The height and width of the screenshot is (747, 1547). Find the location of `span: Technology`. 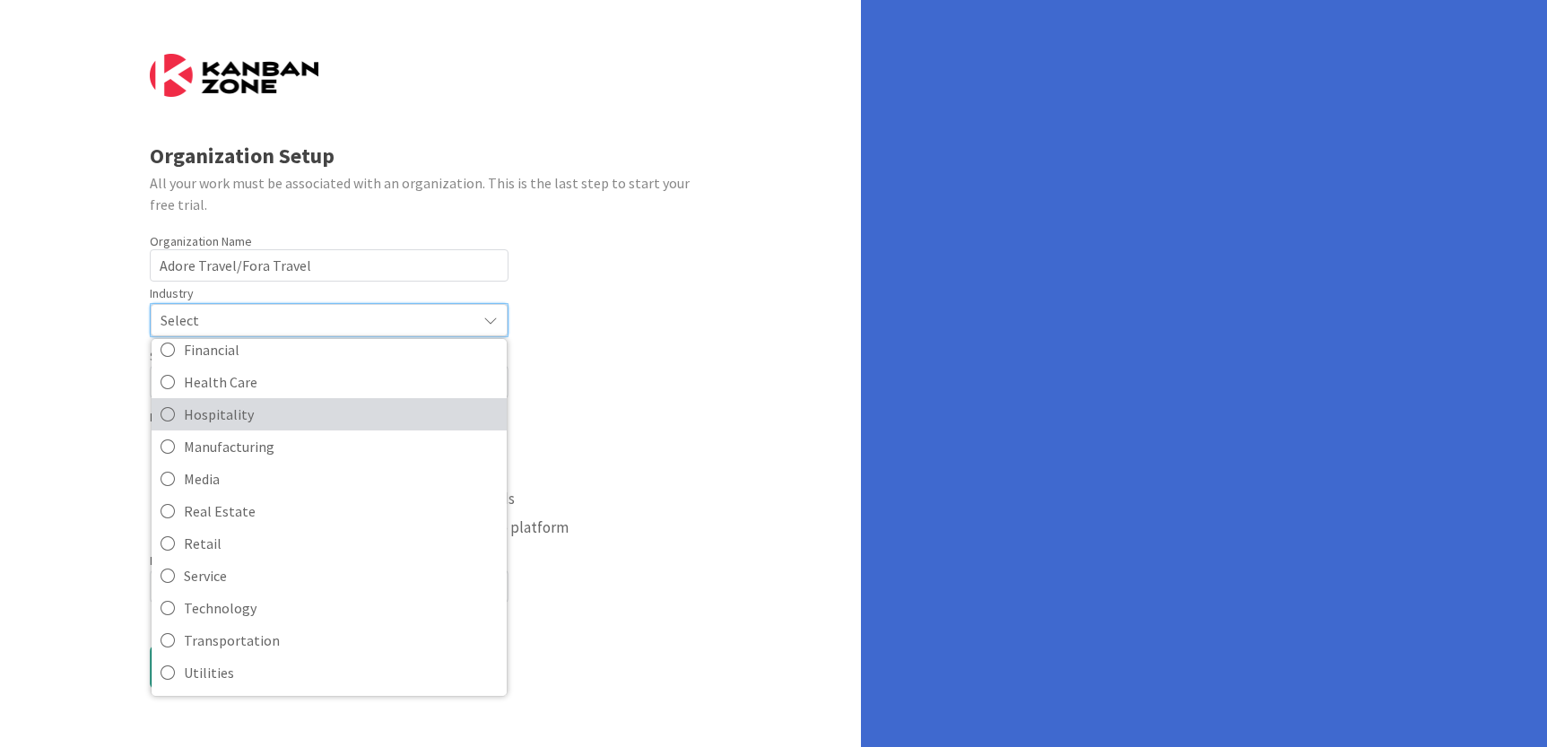

span: Technology is located at coordinates (341, 608).